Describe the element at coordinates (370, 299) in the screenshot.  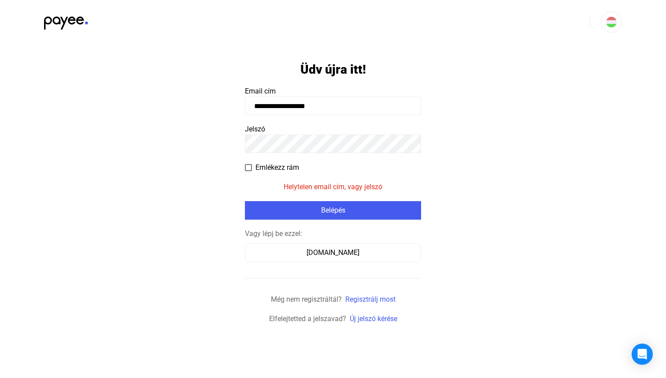
I see `a: Regisztrálj most` at that location.